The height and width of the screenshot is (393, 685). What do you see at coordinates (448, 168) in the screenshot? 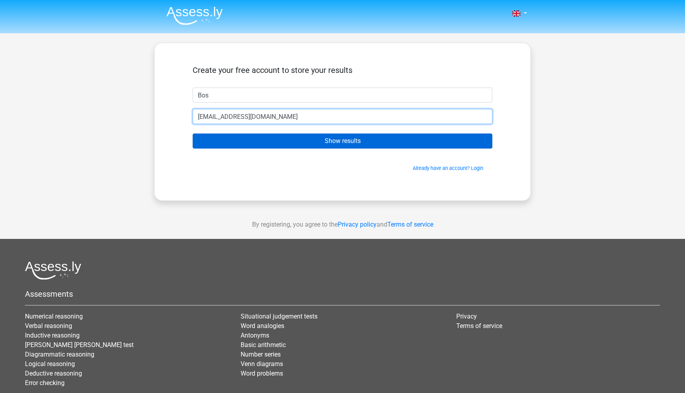
I see `a: Already have an account? Login` at bounding box center [448, 168].